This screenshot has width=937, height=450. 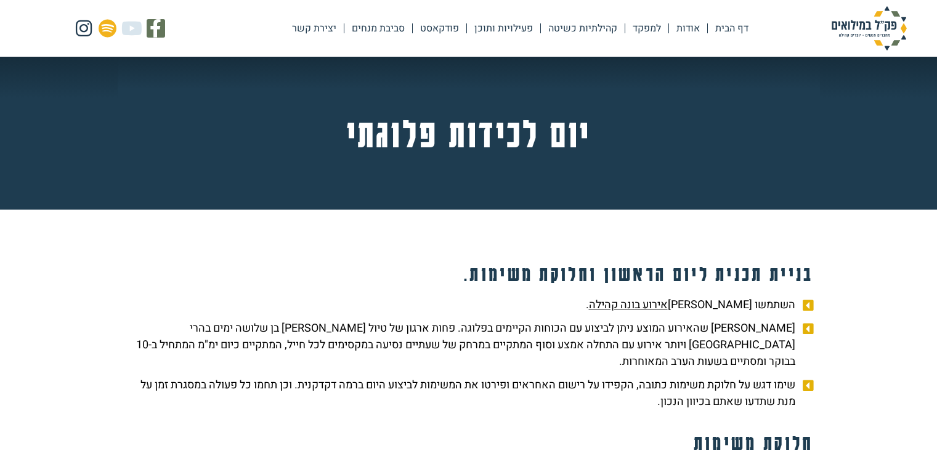 I want to click on a: למפקד, so click(x=647, y=28).